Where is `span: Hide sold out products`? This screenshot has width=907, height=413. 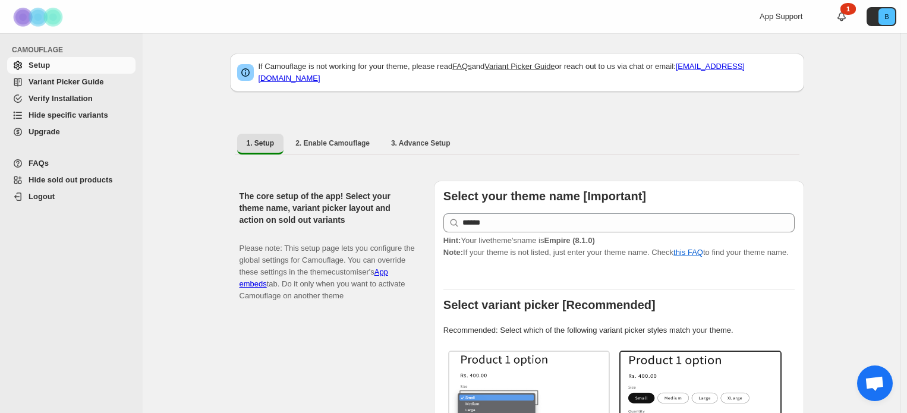
span: Hide sold out products is located at coordinates (71, 180).